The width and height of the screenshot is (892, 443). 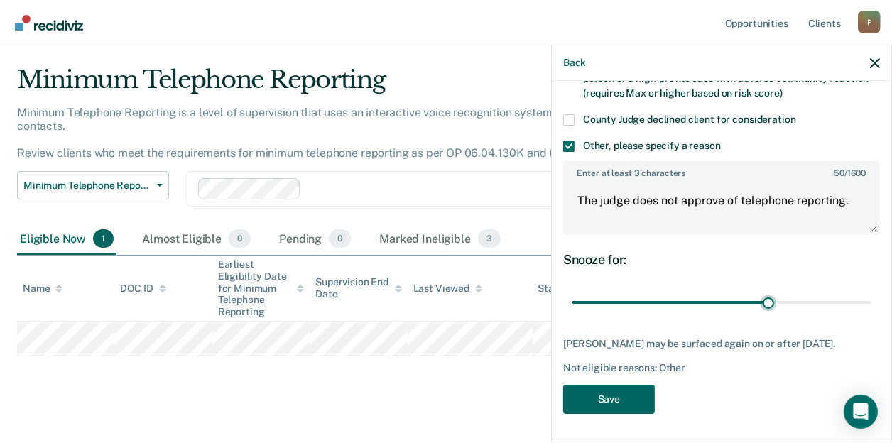 I want to click on div: Minimum Telephone Reporting, so click(x=418, y=85).